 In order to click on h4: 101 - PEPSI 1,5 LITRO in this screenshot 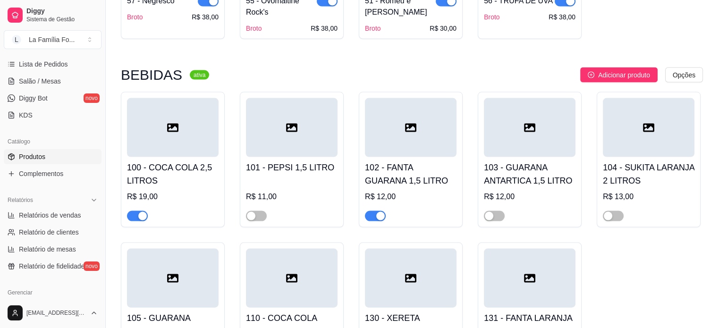, I will do `click(292, 168)`.